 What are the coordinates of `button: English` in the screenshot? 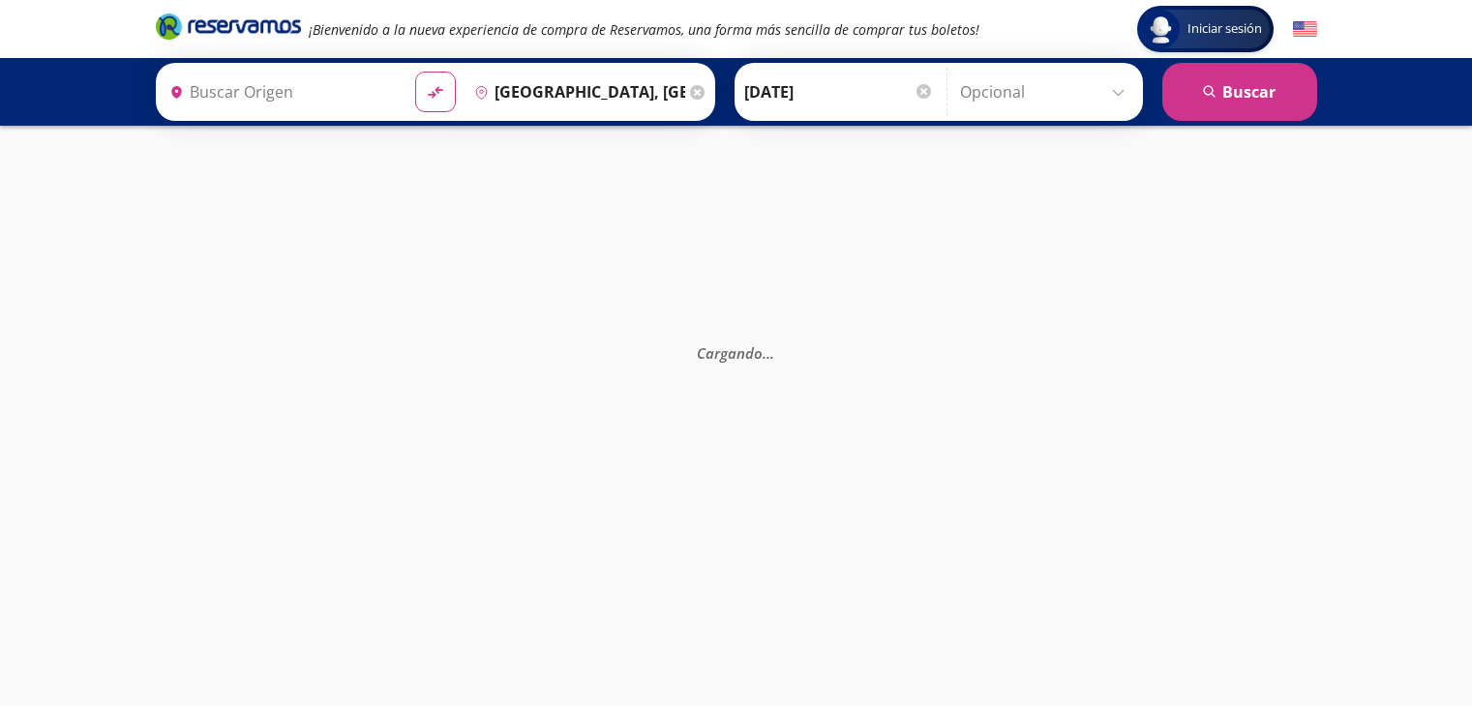 It's located at (1304, 29).